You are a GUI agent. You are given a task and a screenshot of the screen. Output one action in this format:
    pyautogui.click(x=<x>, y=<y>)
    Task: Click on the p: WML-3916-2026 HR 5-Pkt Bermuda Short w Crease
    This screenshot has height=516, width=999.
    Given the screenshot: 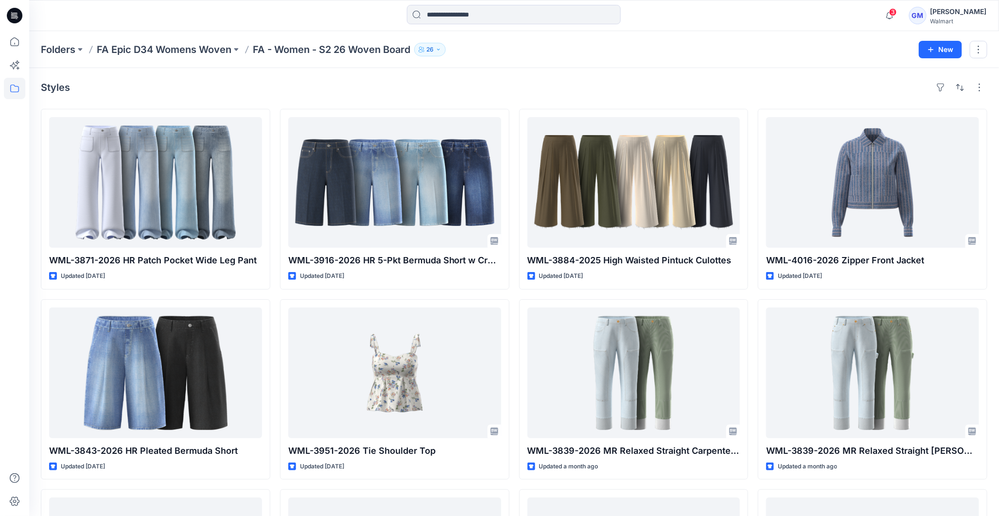 What is the action you would take?
    pyautogui.click(x=395, y=261)
    